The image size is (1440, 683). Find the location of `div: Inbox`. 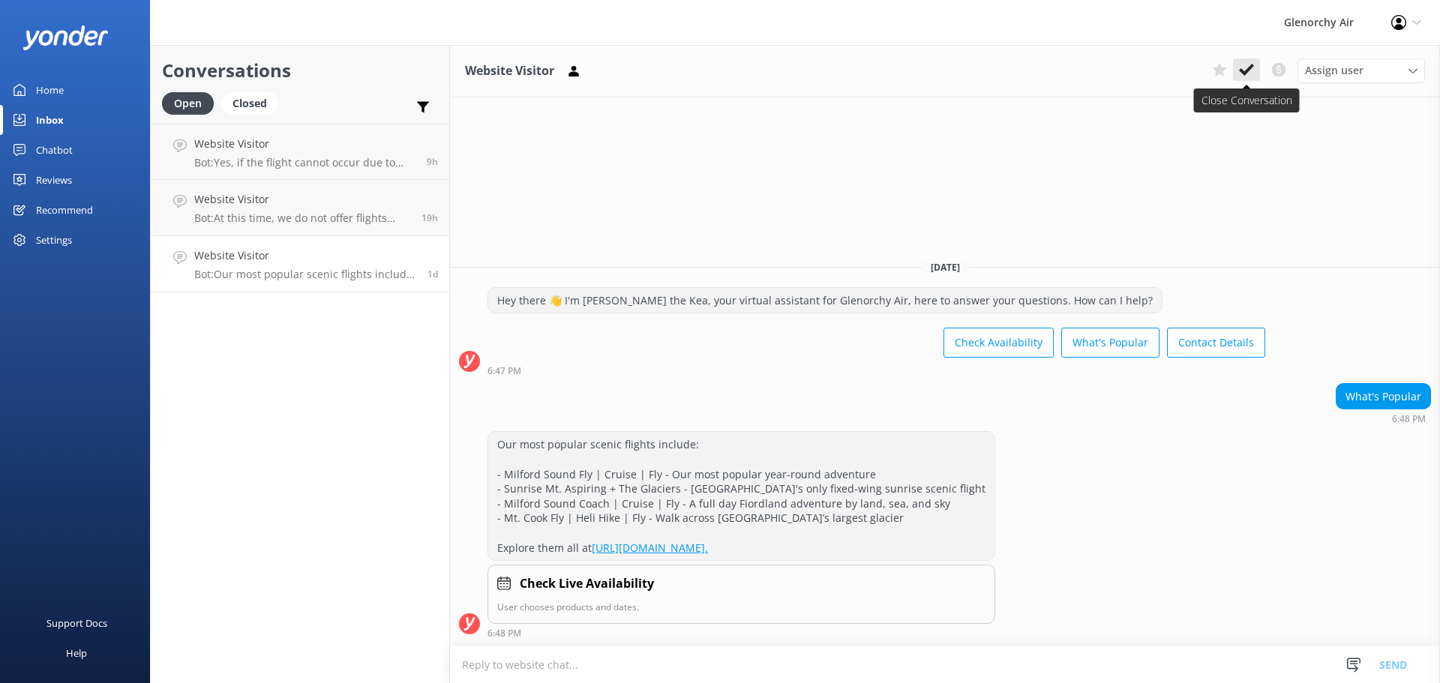

div: Inbox is located at coordinates (49, 120).